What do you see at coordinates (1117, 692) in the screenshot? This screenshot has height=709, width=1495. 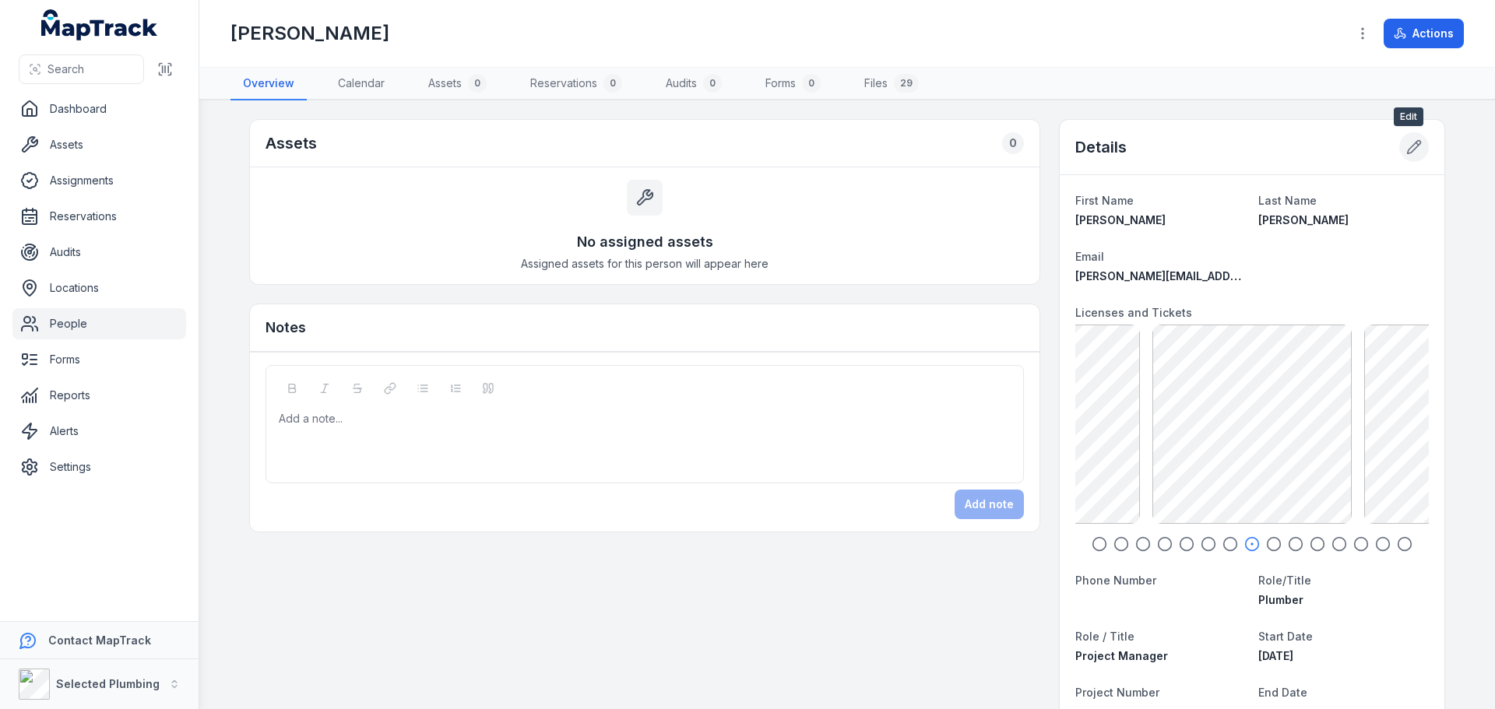 I see `span: Project Number` at bounding box center [1117, 692].